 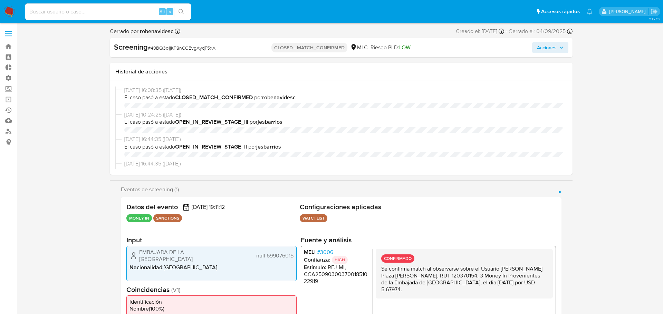 I want to click on div: Cerrado el: 04/09/2025, so click(x=540, y=31).